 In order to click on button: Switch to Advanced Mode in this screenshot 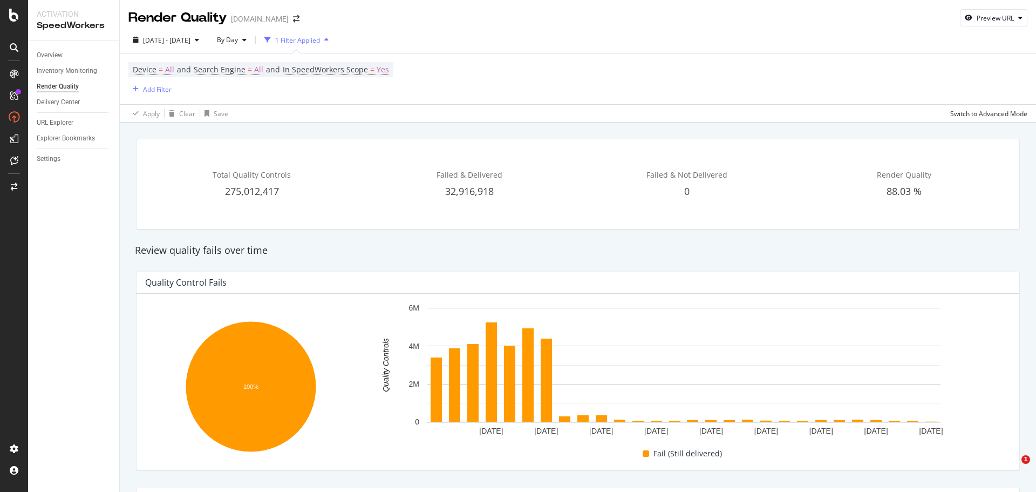, I will do `click(987, 113)`.